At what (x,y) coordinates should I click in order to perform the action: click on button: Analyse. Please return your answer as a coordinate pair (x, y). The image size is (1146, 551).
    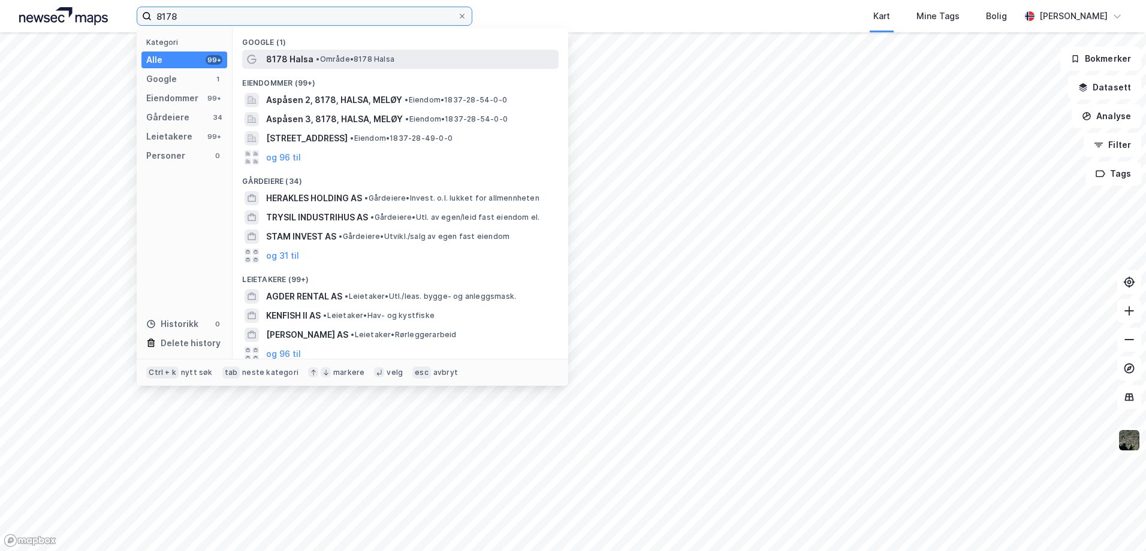
    Looking at the image, I should click on (1106, 116).